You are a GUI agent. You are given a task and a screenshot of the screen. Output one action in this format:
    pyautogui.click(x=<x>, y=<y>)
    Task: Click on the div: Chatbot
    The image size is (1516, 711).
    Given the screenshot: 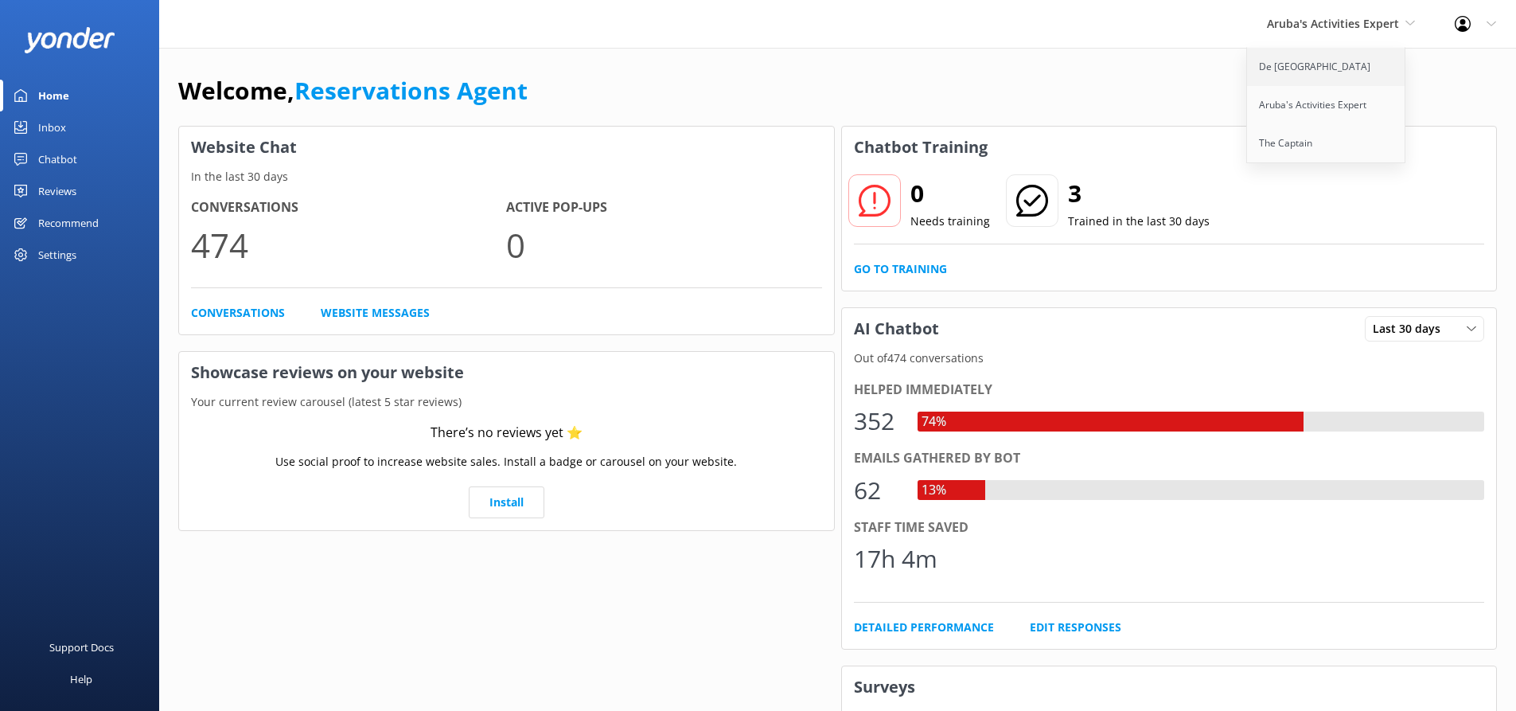 What is the action you would take?
    pyautogui.click(x=57, y=159)
    